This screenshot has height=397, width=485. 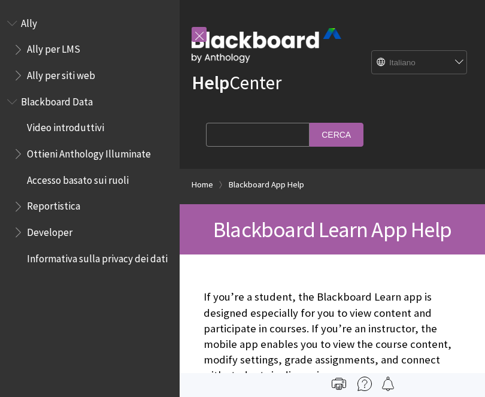 I want to click on img: Blackboard by Anthology, so click(x=267, y=46).